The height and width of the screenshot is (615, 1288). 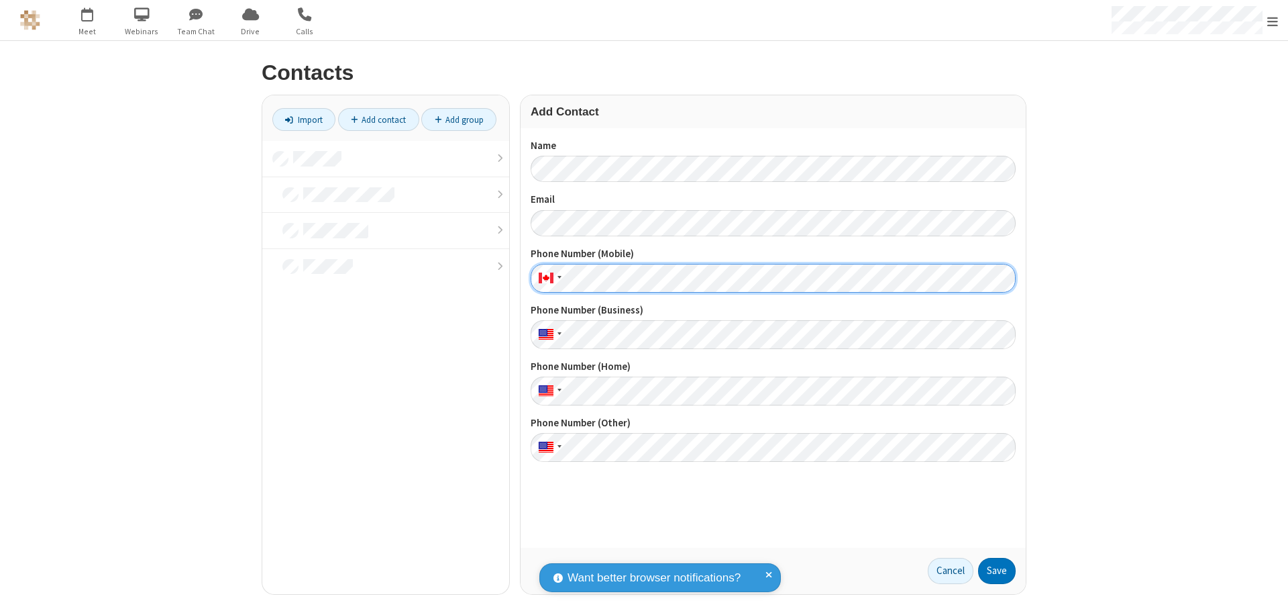 I want to click on span: Drive, so click(x=250, y=32).